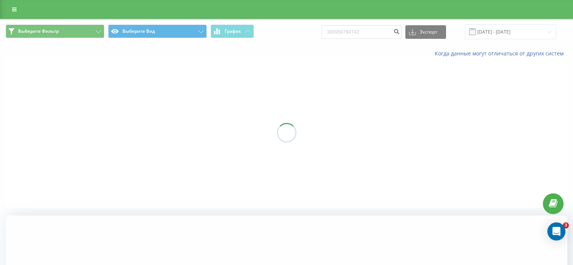 Image resolution: width=573 pixels, height=265 pixels. What do you see at coordinates (38, 31) in the screenshot?
I see `span: Выберите Фильтр` at bounding box center [38, 31].